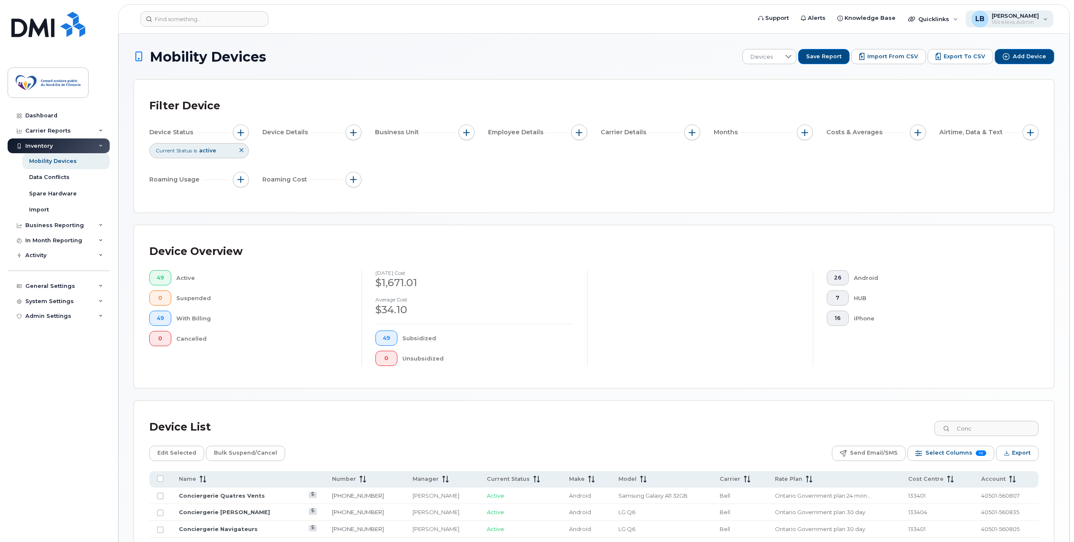 The height and width of the screenshot is (542, 1074). I want to click on span: Carrier, so click(730, 479).